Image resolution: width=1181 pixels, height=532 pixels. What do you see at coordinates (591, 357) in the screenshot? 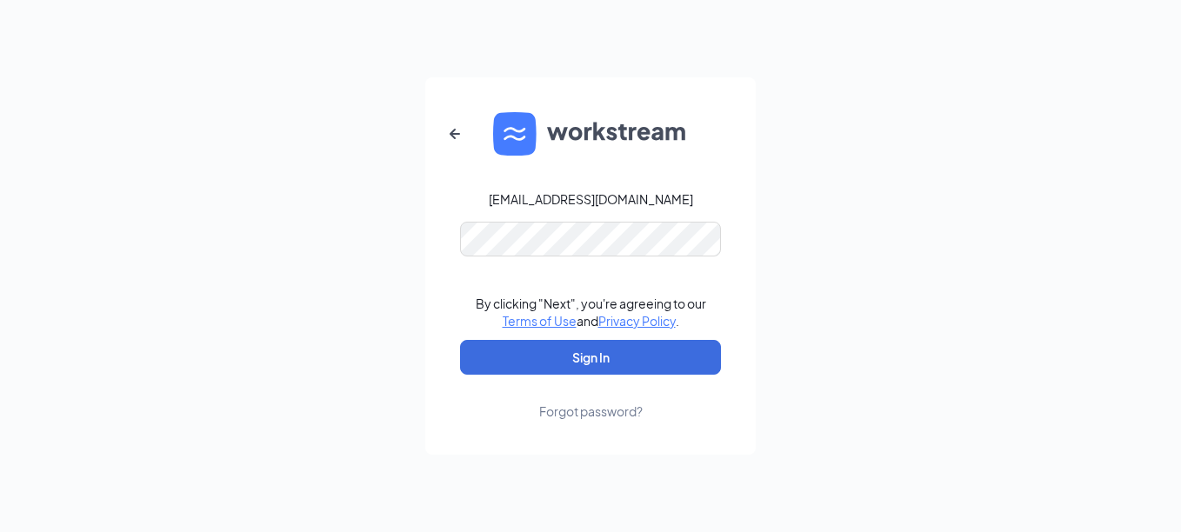
I see `button: Sign In` at bounding box center [591, 357].